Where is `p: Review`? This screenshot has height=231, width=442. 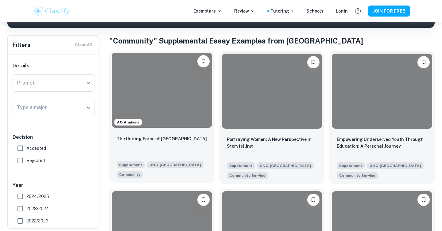 p: Review is located at coordinates (245, 11).